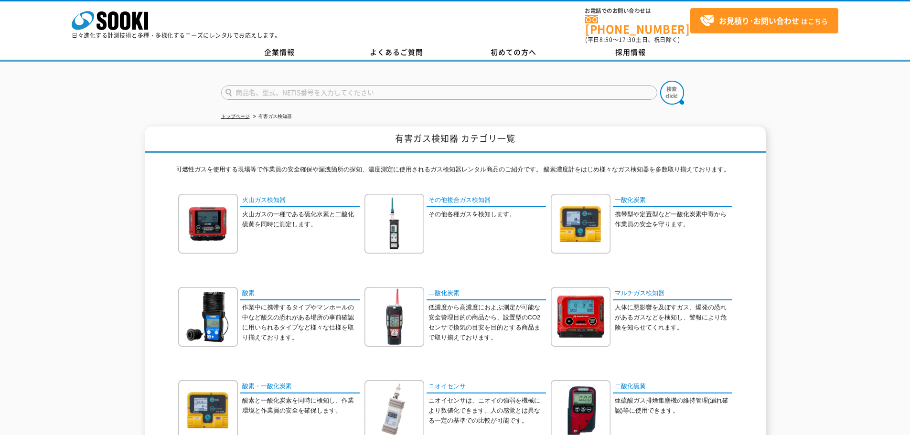 The width and height of the screenshot is (910, 435). Describe the element at coordinates (673, 318) in the screenshot. I see `p: 人体に悪影響を及ぼすガス、爆発の恐れがあるガスなどを検知し、警報により危険を知らせてくれます。` at that location.